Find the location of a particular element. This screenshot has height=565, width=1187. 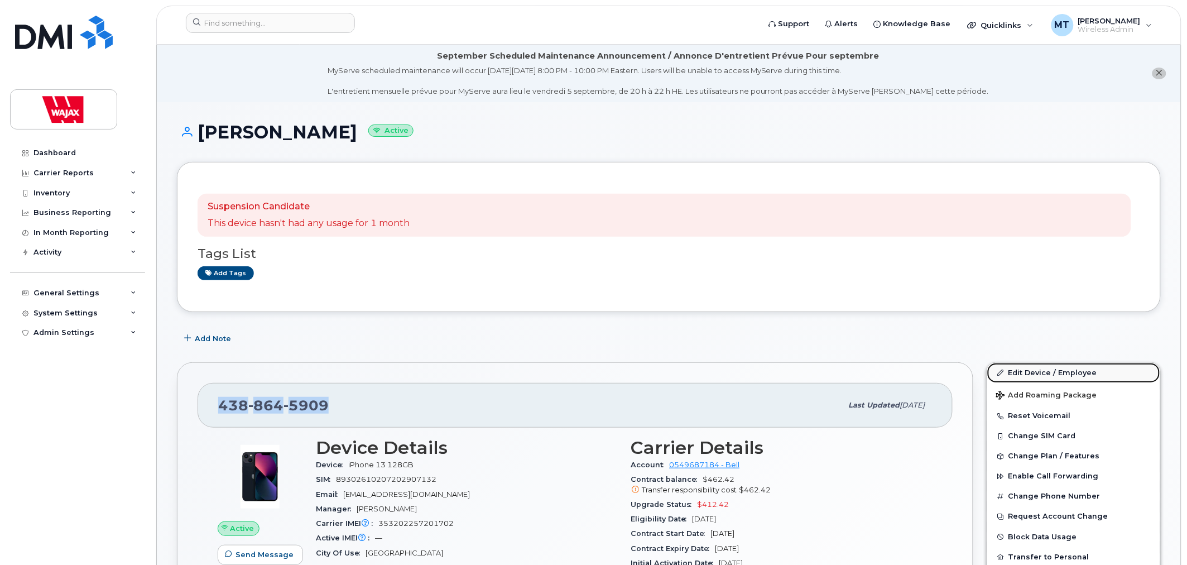

span: iPhone 13 128GB is located at coordinates (381, 464).